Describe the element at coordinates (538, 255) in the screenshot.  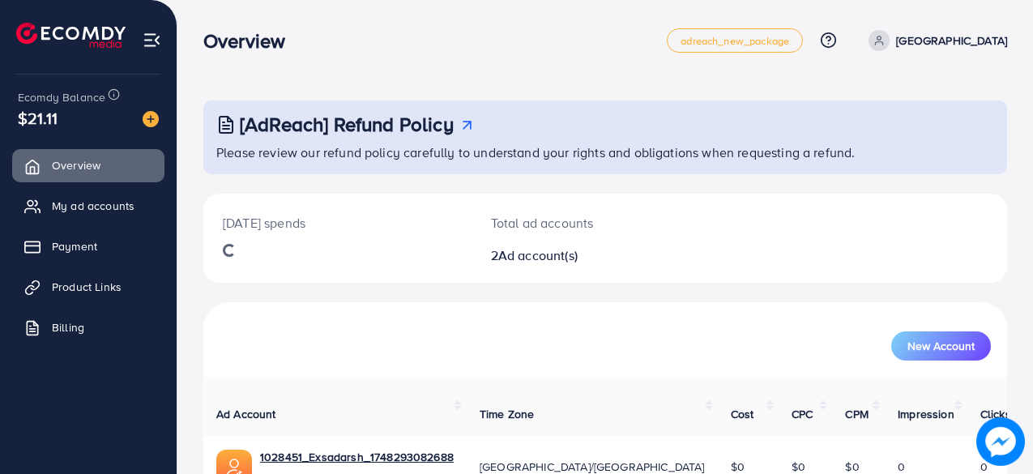
I see `span: Ad account(s)` at that location.